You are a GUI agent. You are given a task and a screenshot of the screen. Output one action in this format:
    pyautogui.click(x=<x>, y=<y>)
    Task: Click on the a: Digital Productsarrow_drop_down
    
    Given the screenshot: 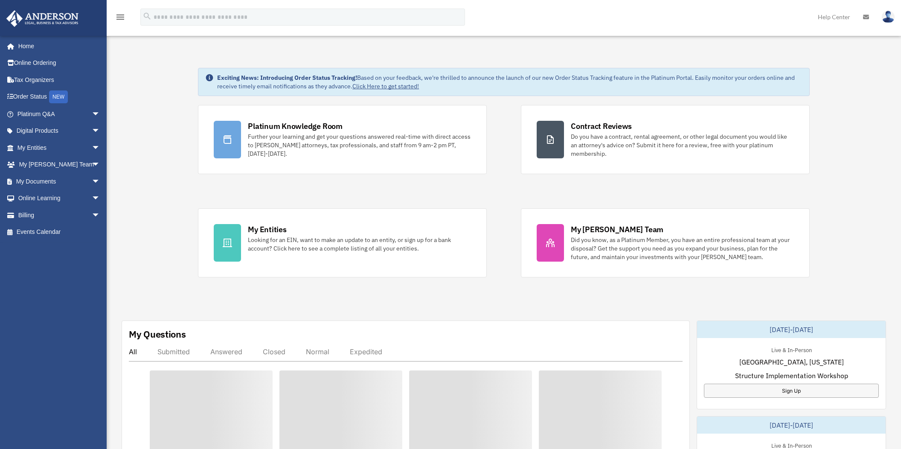 What is the action you would take?
    pyautogui.click(x=59, y=131)
    